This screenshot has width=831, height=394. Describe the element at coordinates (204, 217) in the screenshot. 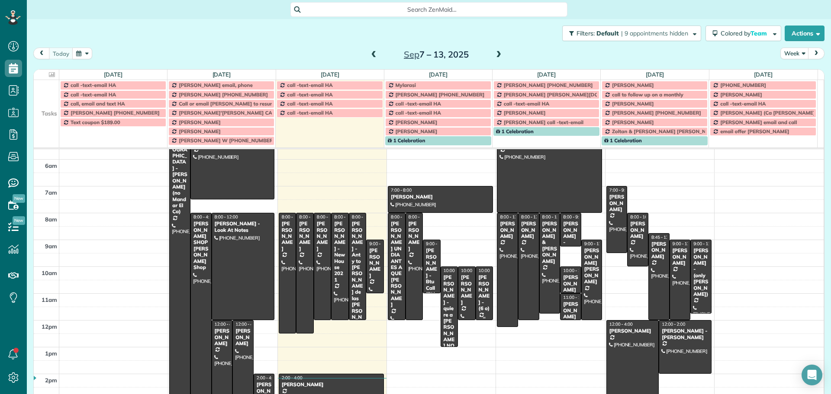

I see `span: 8:00 - 4:00` at that location.